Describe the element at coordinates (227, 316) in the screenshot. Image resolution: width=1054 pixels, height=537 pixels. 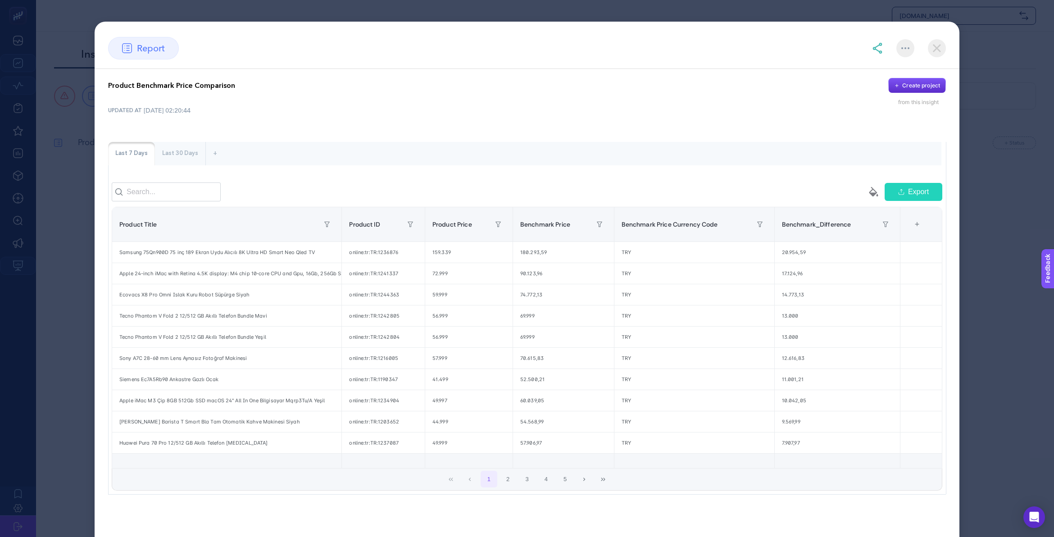
I see `div: Tecno Phantom V Fold 2 12/512 GB Akıllı Telefon Bundle Mavi` at that location.